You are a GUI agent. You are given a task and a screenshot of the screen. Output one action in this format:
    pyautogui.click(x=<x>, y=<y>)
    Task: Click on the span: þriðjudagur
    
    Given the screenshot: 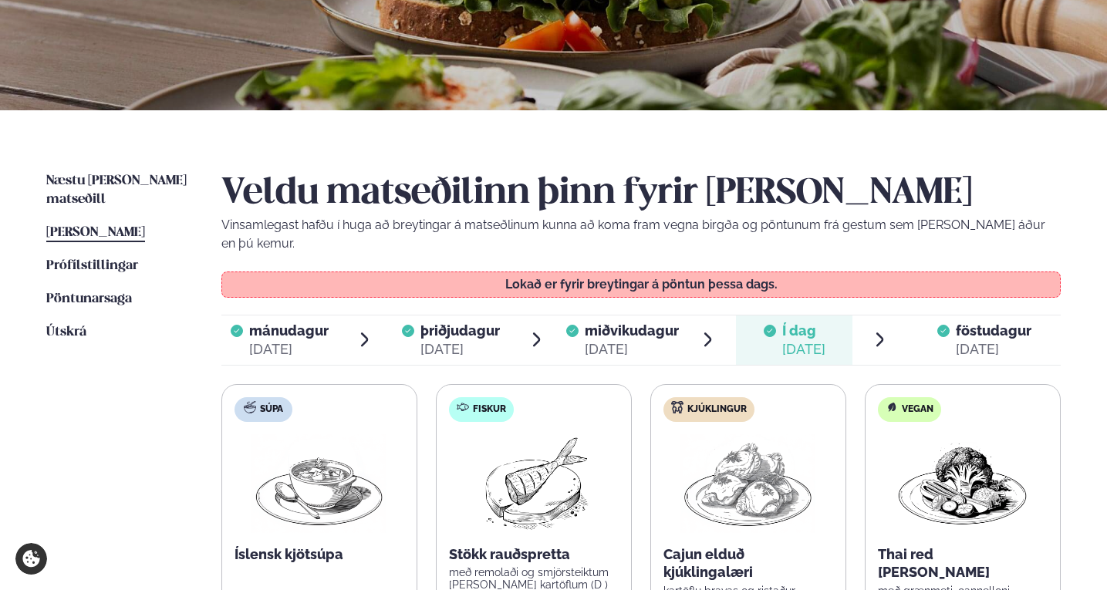 What is the action you would take?
    pyautogui.click(x=460, y=330)
    